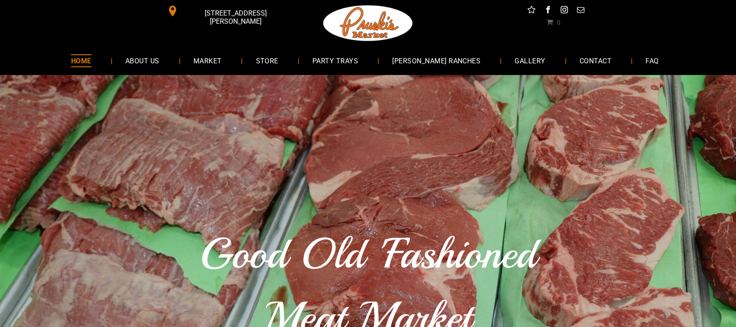 The height and width of the screenshot is (327, 736). What do you see at coordinates (142, 60) in the screenshot?
I see `a: ABOUT US` at bounding box center [142, 60].